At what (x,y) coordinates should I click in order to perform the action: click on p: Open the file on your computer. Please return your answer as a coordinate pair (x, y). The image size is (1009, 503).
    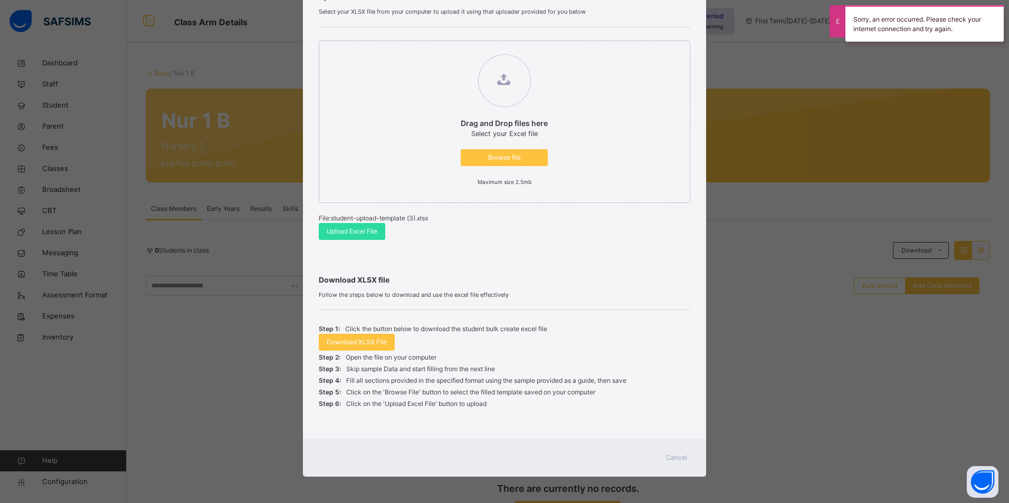
    Looking at the image, I should click on (391, 358).